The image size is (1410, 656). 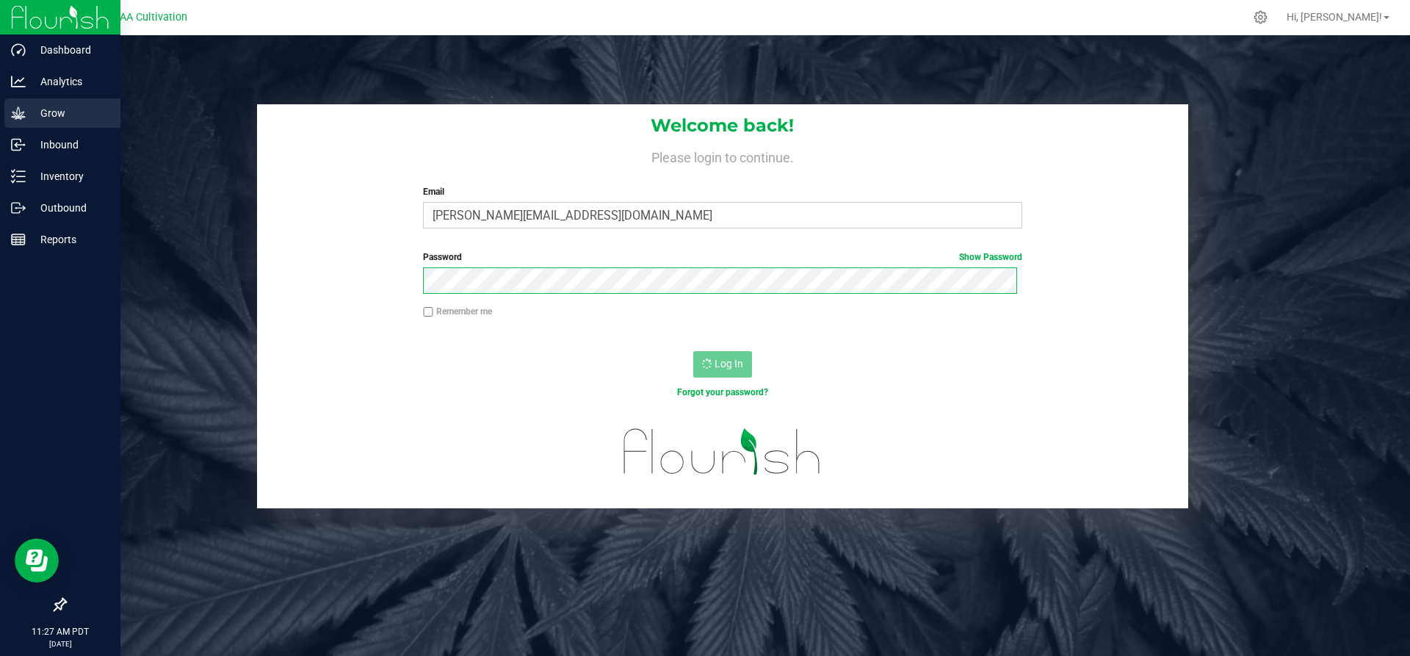 I want to click on p: Grow, so click(x=70, y=113).